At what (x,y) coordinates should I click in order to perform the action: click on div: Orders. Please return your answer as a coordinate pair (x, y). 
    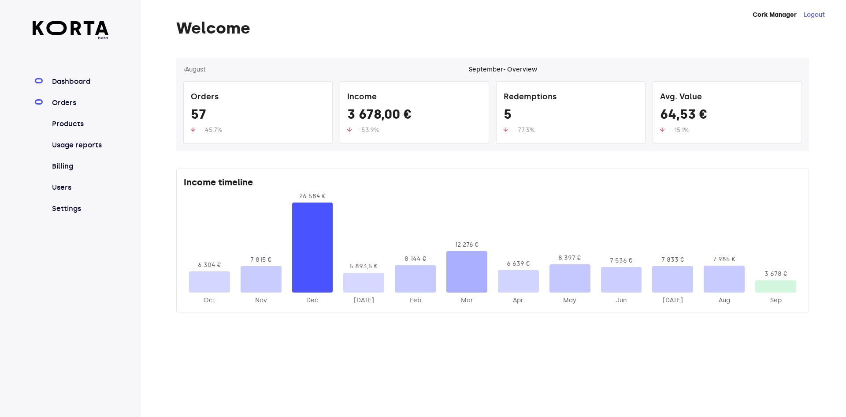
    Looking at the image, I should click on (258, 97).